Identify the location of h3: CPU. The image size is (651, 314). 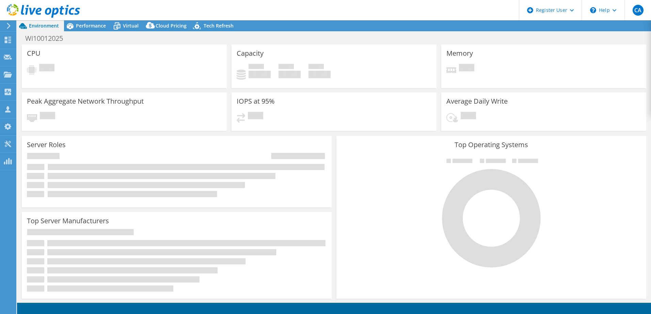
(34, 53).